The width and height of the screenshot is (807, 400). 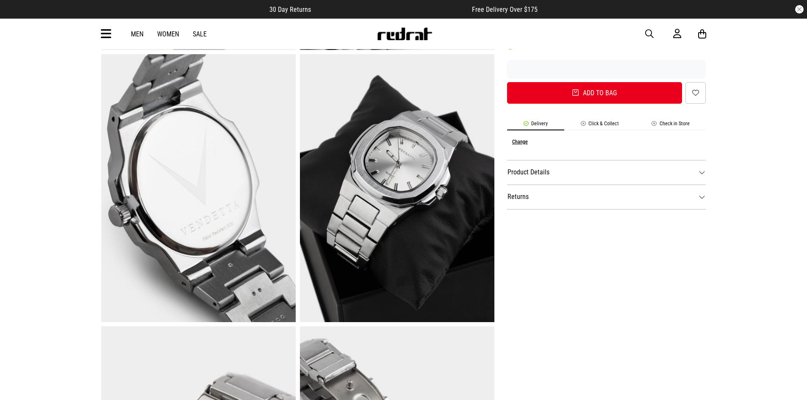 What do you see at coordinates (607, 197) in the screenshot?
I see `dt: Returns` at bounding box center [607, 197].